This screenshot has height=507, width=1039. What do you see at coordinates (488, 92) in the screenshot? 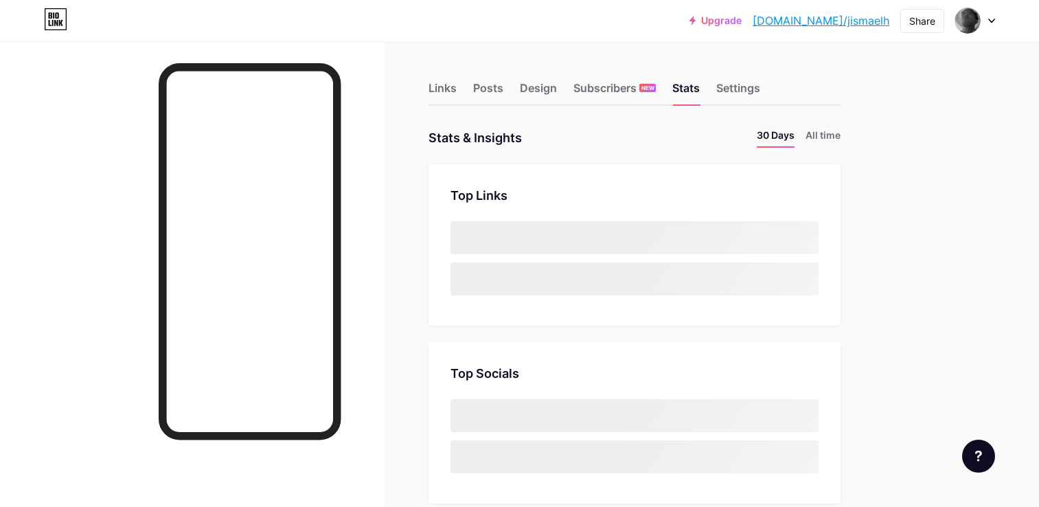
I see `div: Posts` at bounding box center [488, 92].